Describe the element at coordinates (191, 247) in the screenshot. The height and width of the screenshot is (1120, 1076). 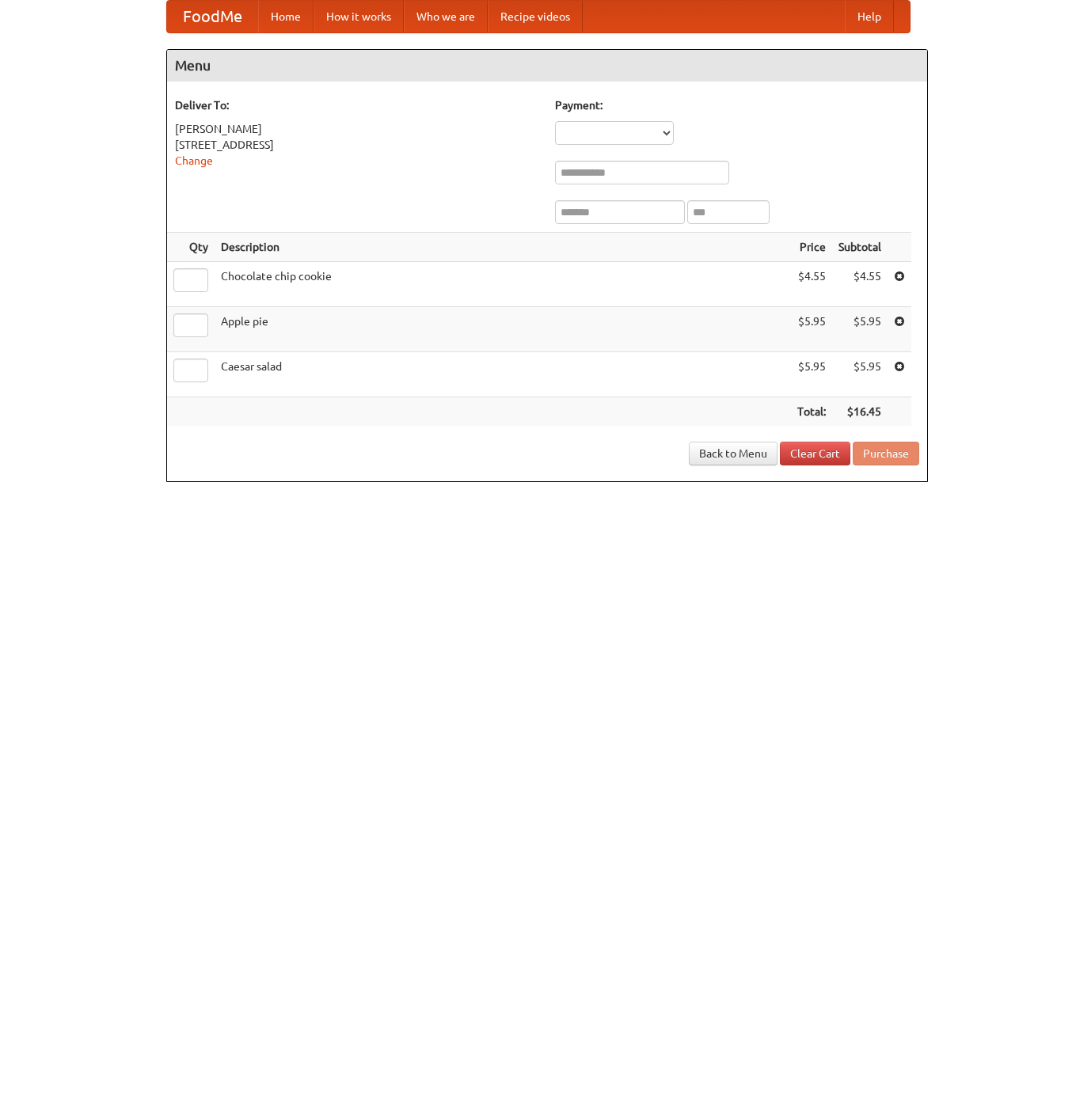
I see `th: Qty` at that location.